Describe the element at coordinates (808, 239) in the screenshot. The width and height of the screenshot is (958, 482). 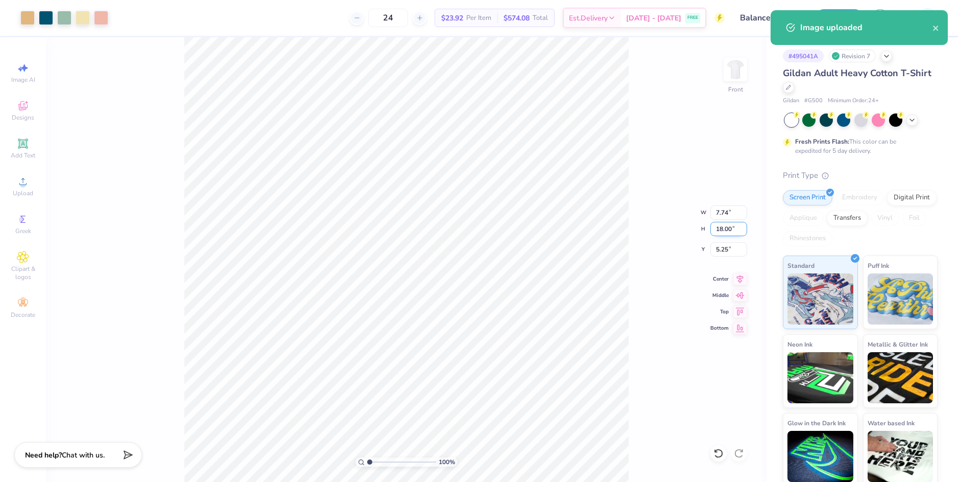
I see `div: Rhinestones` at that location.